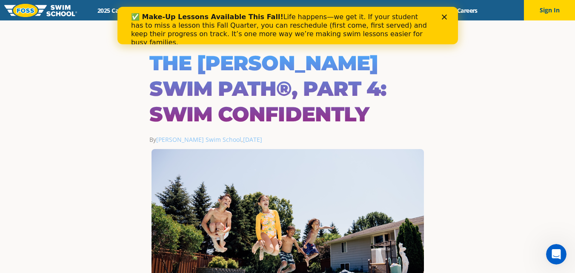 This screenshot has height=273, width=575. Describe the element at coordinates (40, 10) in the screenshot. I see `img: FOSS Swim School Logo` at that location.